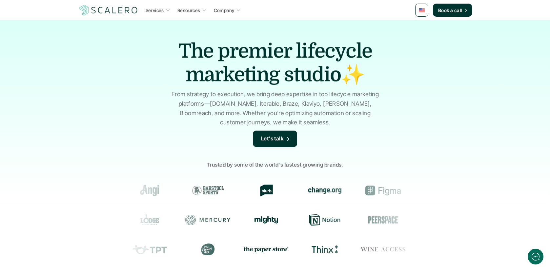 This screenshot has width=550, height=271. Describe the element at coordinates (224, 10) in the screenshot. I see `p: Company` at that location.